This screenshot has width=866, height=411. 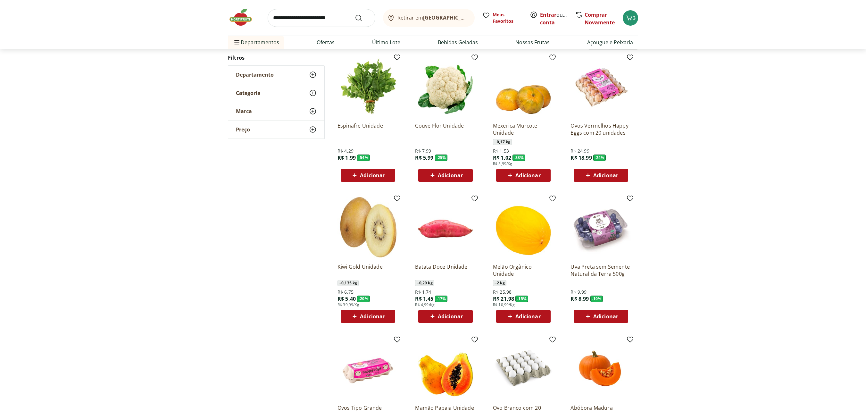 I want to click on a: Mexerica Murcote Unidade, so click(x=523, y=129).